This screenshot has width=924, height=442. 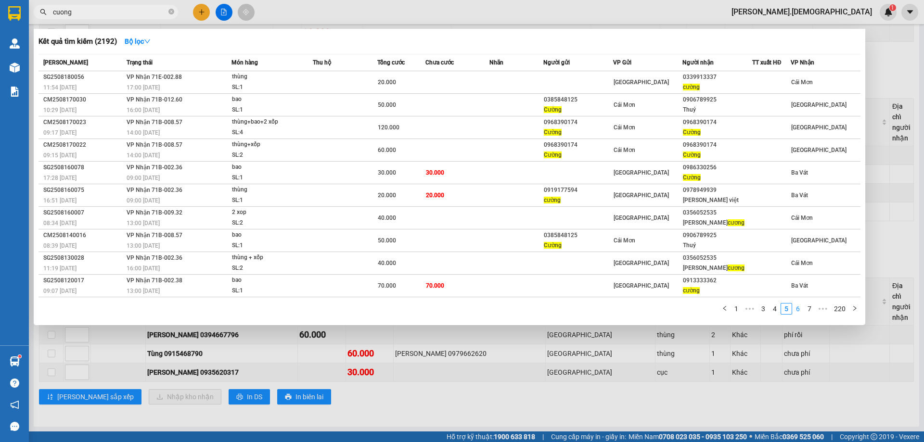 What do you see at coordinates (798, 309) in the screenshot?
I see `li: 6` at bounding box center [798, 309].